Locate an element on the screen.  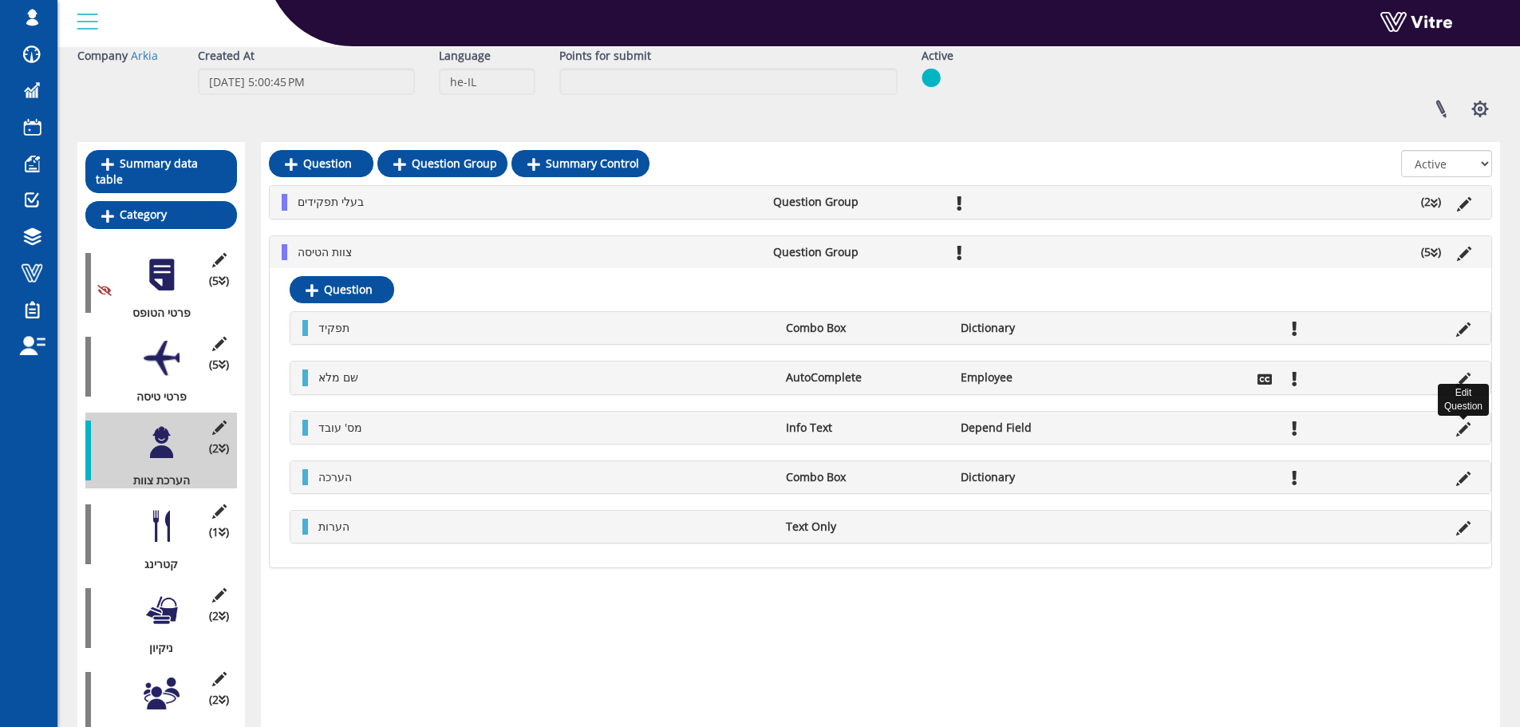
li: Text Only is located at coordinates (866, 527).